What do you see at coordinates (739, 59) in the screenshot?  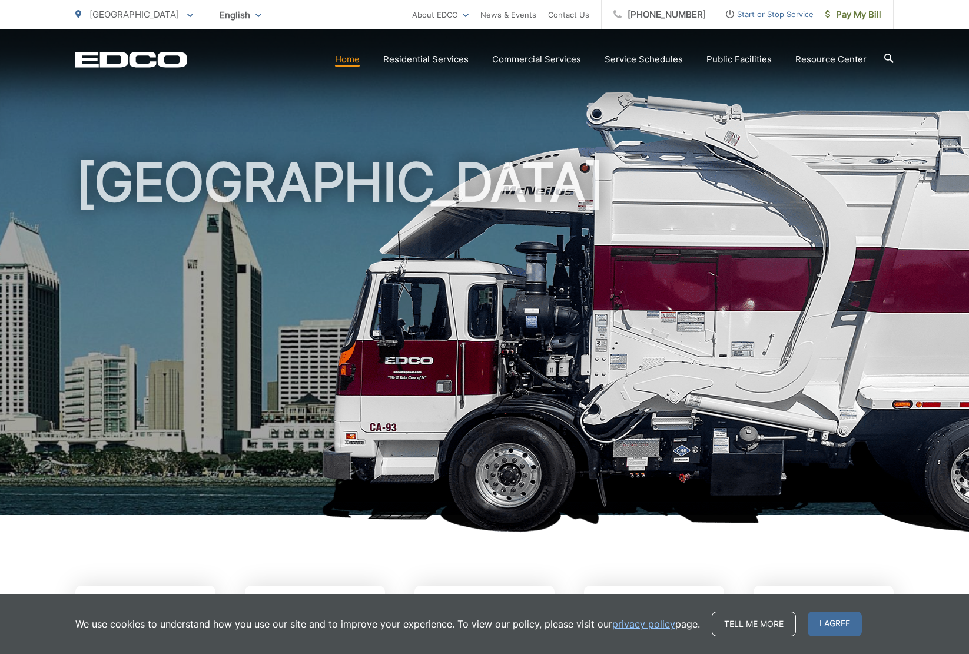 I see `a: Public Facilities` at bounding box center [739, 59].